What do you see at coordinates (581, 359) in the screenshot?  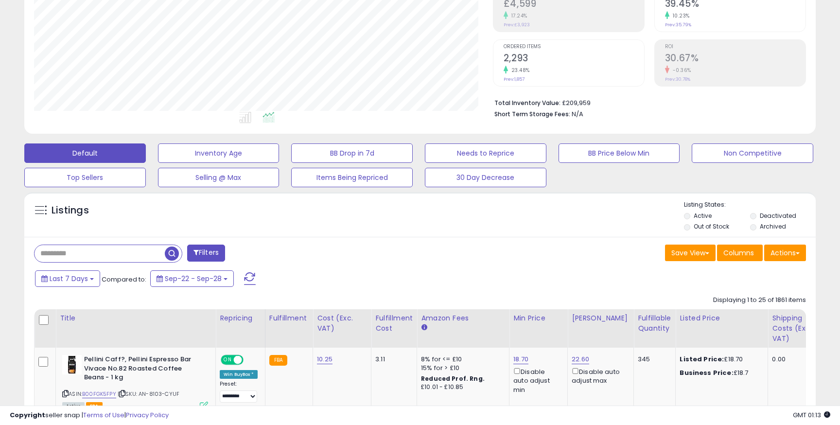 I see `a: 22.60` at bounding box center [581, 359].